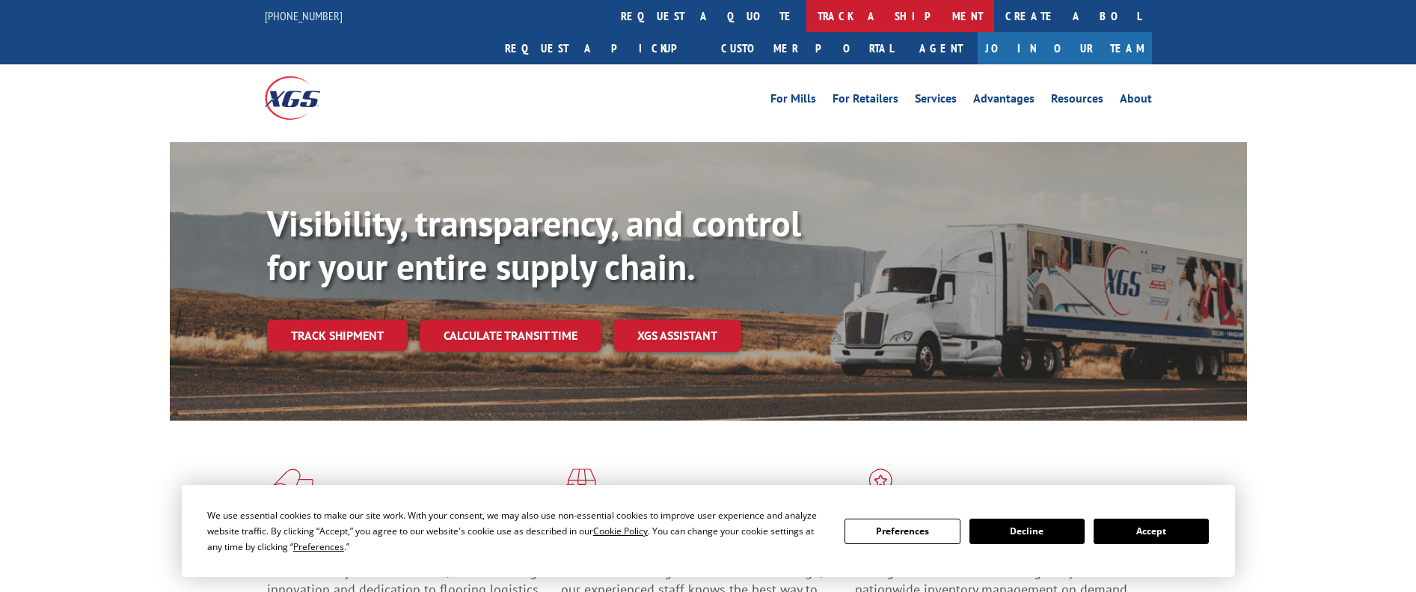  Describe the element at coordinates (677, 335) in the screenshot. I see `a: XGS ASSISTANT` at that location.